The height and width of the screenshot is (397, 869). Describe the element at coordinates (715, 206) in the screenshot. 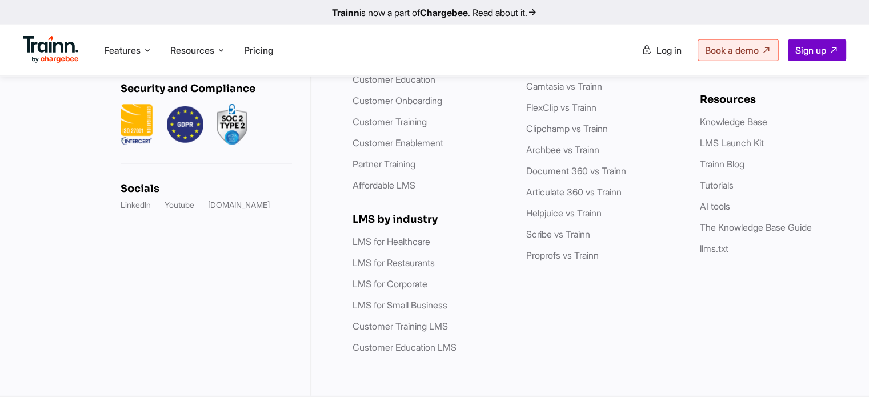

I see `a: AI tools` at that location.